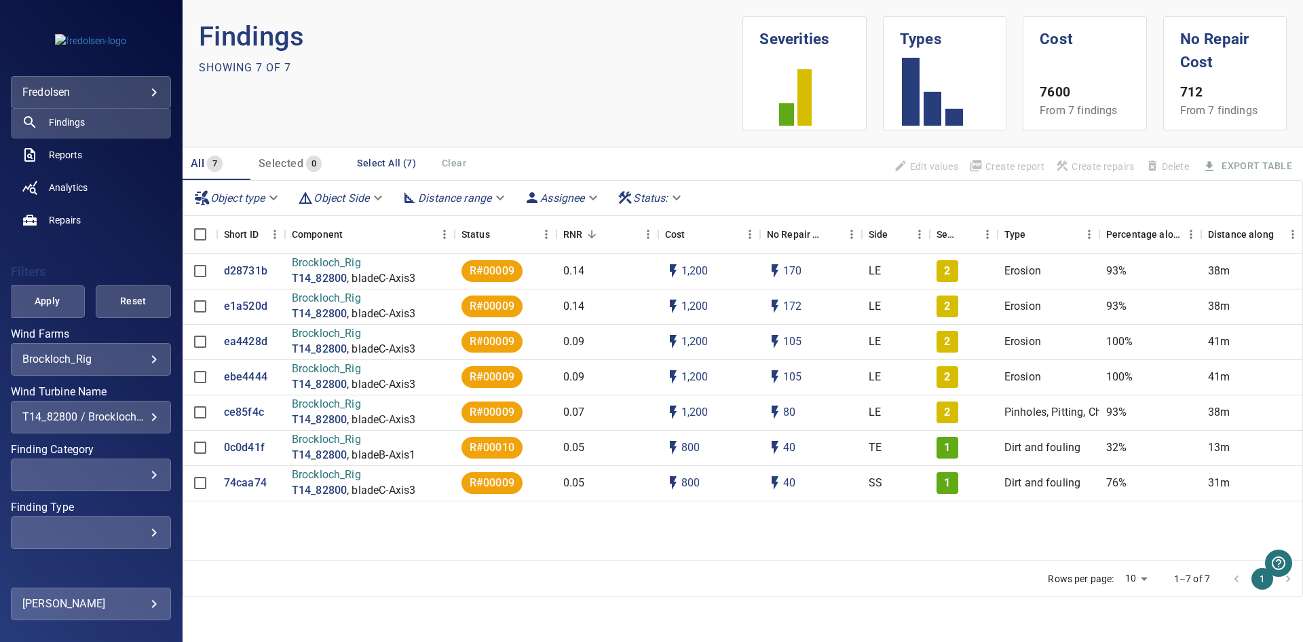 The height and width of the screenshot is (642, 1303). What do you see at coordinates (1043, 483) in the screenshot?
I see `p: Dirt and fouling` at bounding box center [1043, 483].